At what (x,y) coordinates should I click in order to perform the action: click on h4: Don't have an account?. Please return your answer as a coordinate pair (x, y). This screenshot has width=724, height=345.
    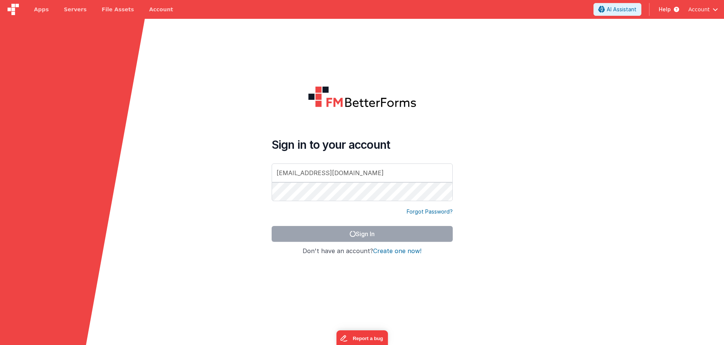
    Looking at the image, I should click on (362, 252).